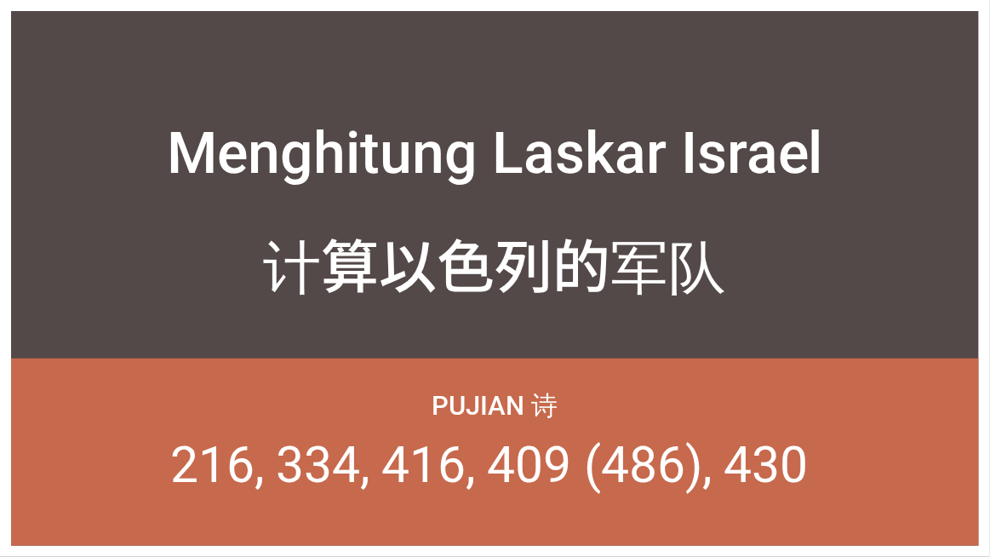 Image resolution: width=990 pixels, height=557 pixels. I want to click on p: Pujian 诗, so click(496, 406).